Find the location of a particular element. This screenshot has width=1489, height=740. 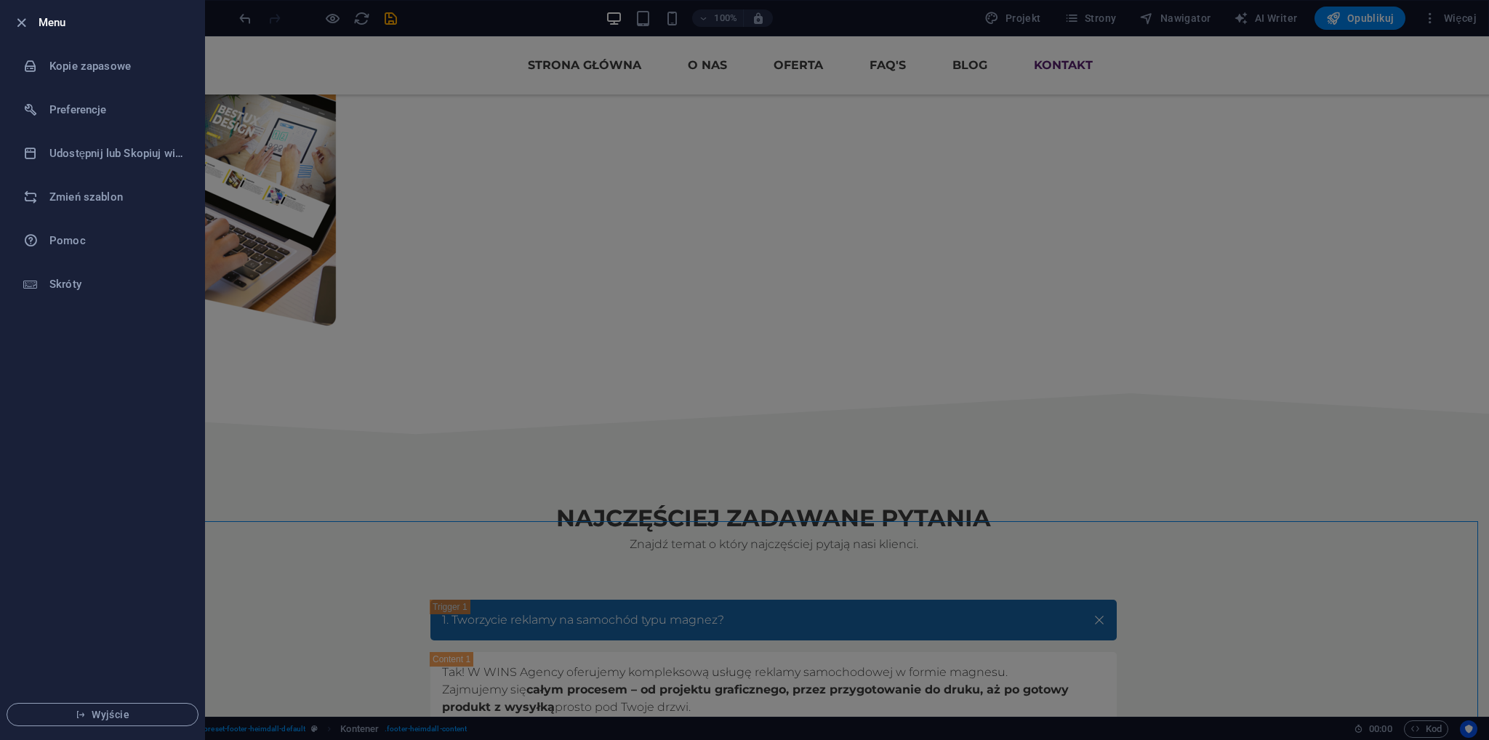

h6: Pomoc is located at coordinates (116, 241).